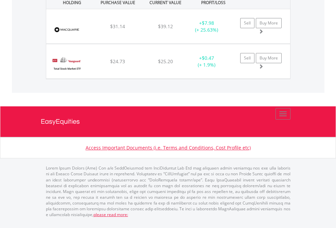 The width and height of the screenshot is (336, 228). I want to click on span: $0.47, so click(208, 58).